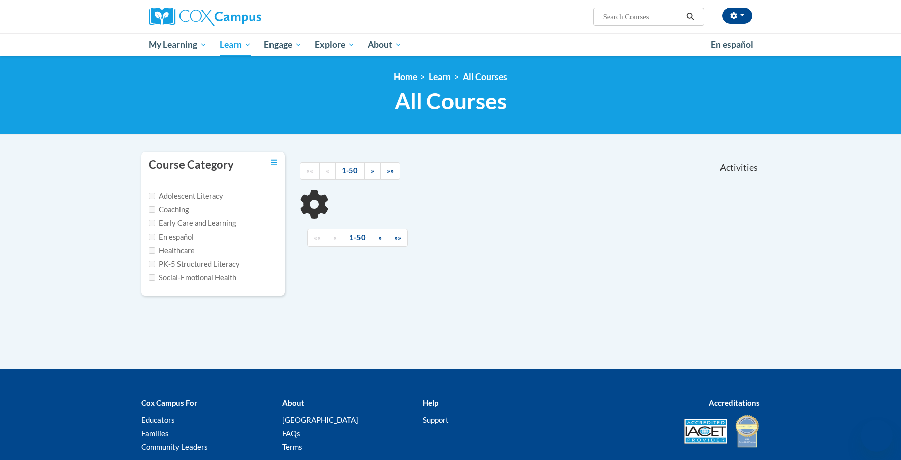 This screenshot has width=901, height=460. I want to click on a: Cox Campus, so click(244, 17).